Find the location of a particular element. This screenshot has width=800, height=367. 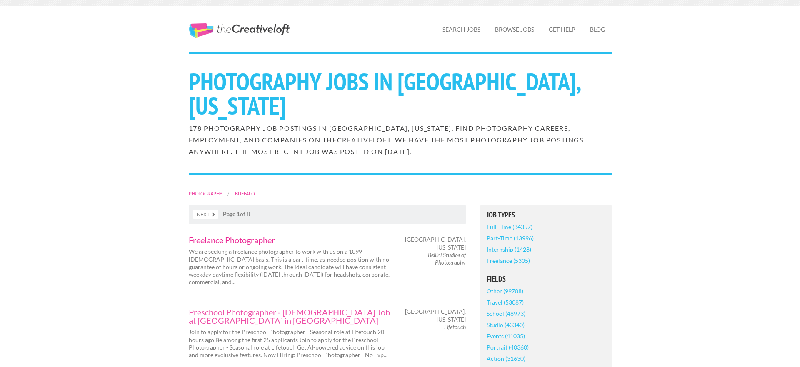

a: Blog is located at coordinates (598, 30).